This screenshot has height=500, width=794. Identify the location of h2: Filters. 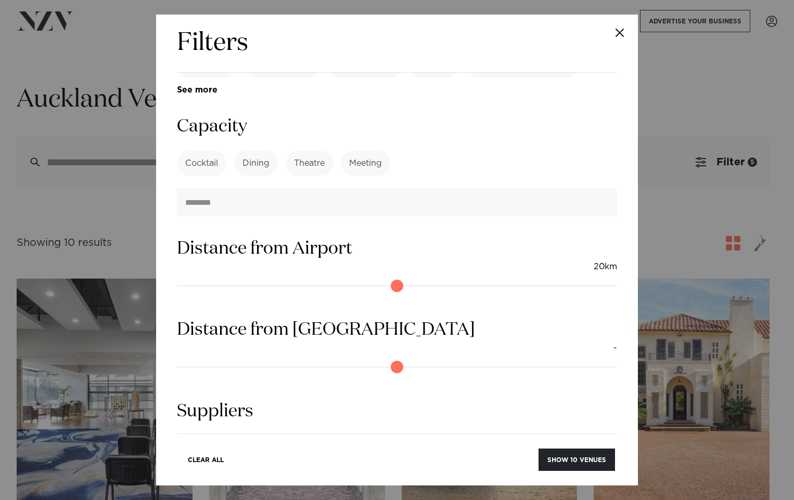
(212, 43).